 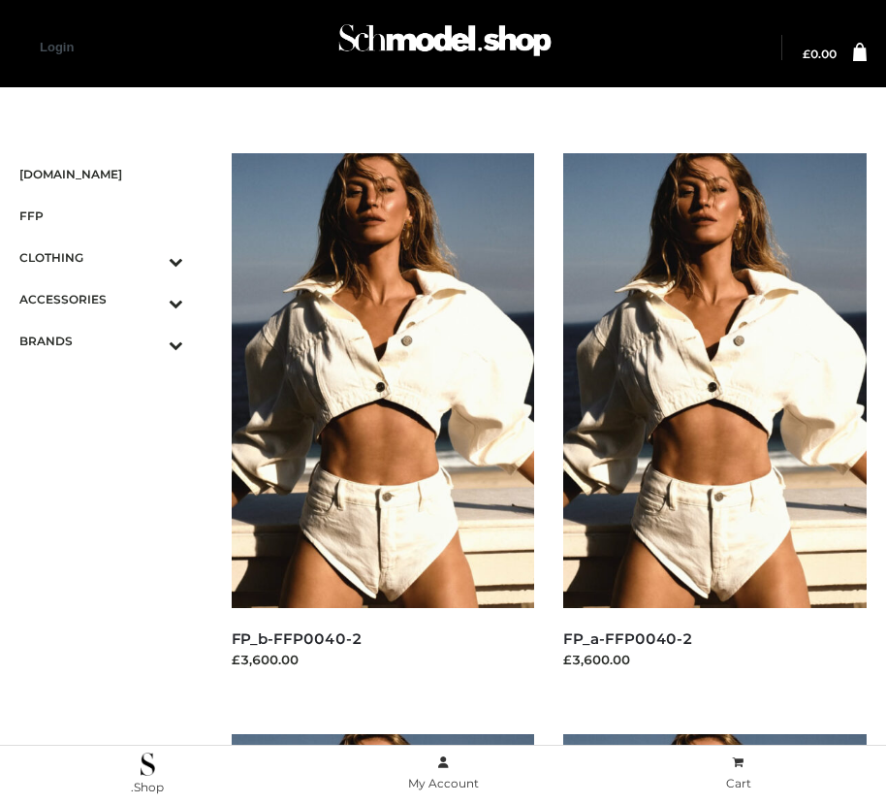 What do you see at coordinates (101, 257) in the screenshot?
I see `a: CLOTHINGToggle Submenu` at bounding box center [101, 257].